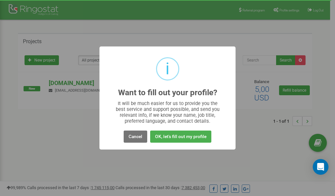 This screenshot has height=196, width=335. I want to click on button: OK, let's fill out my profile, so click(181, 136).